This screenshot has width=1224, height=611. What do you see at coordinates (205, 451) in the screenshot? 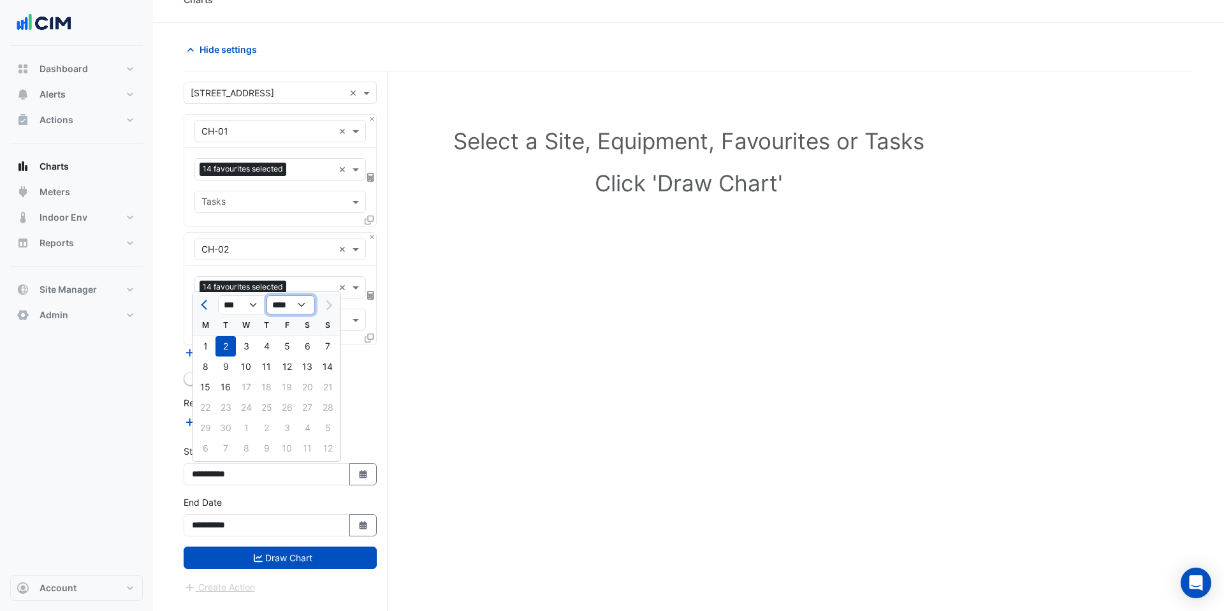
I see `label: Start Date` at bounding box center [205, 451].